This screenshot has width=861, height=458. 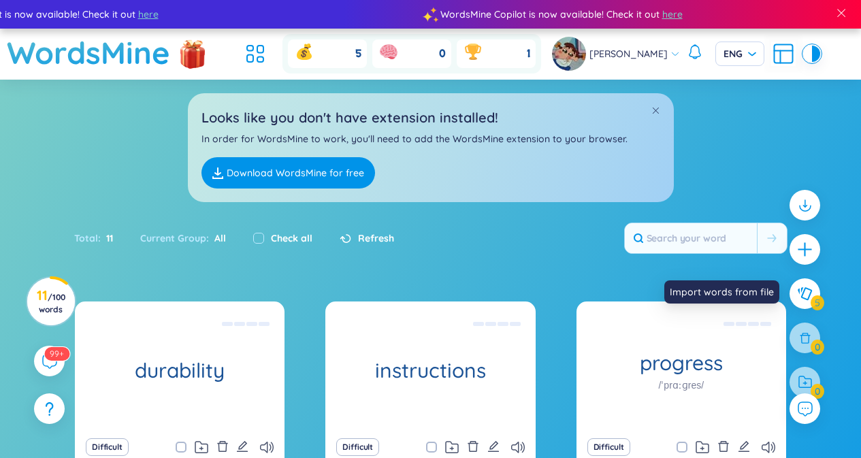 I want to click on label: Check all, so click(x=291, y=238).